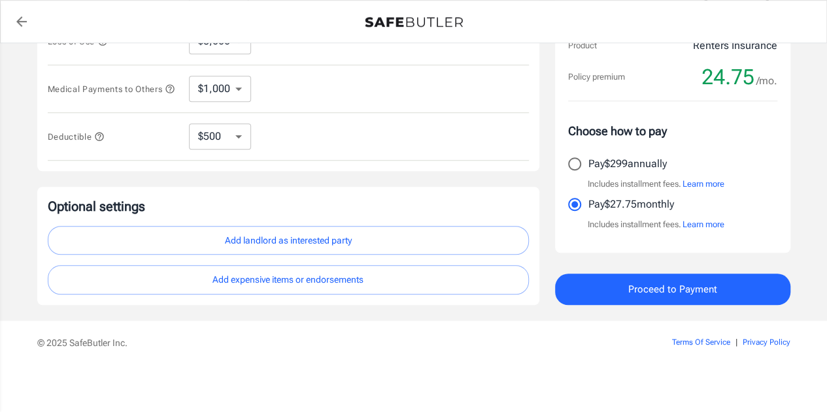 This screenshot has width=827, height=412. What do you see at coordinates (735, 46) in the screenshot?
I see `p: Renters Insurance` at bounding box center [735, 46].